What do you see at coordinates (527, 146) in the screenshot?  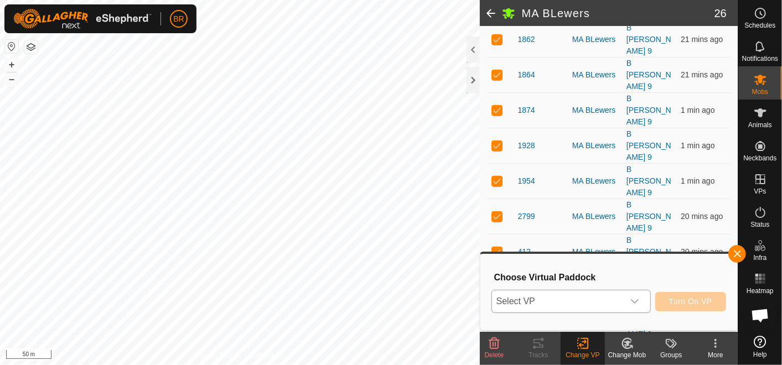 I see `span: 1928` at bounding box center [527, 146].